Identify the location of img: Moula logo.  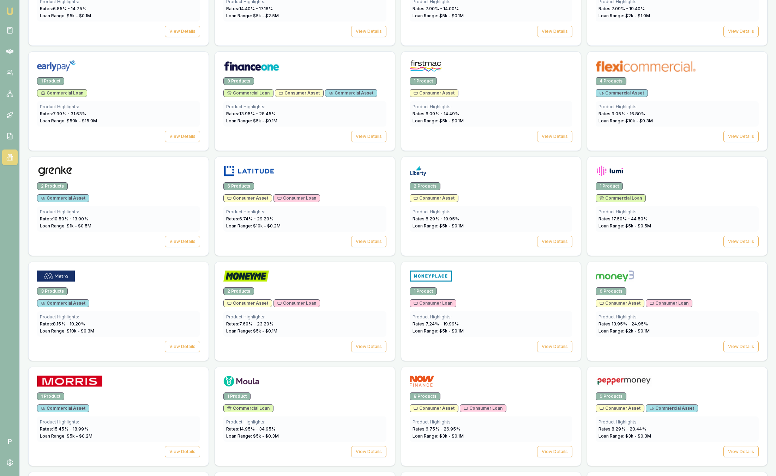
(241, 381).